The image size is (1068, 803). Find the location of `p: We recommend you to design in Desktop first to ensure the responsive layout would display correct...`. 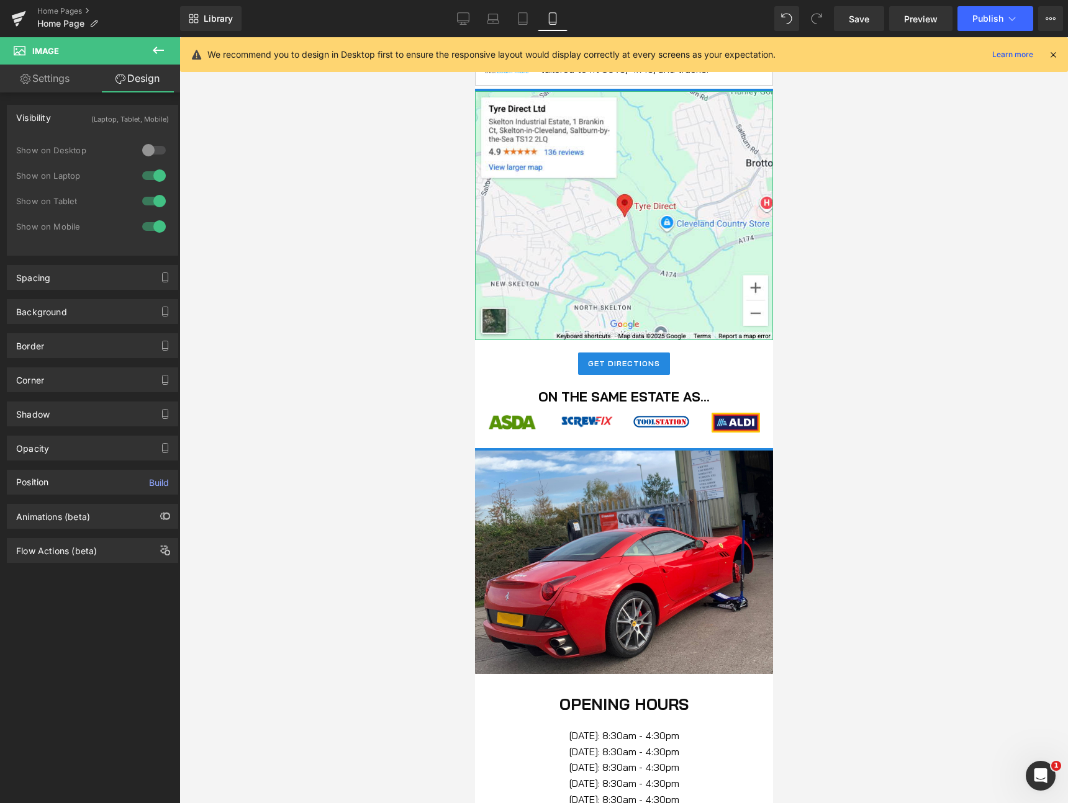

p: We recommend you to design in Desktop first to ensure the responsive layout would display correct... is located at coordinates (491, 55).